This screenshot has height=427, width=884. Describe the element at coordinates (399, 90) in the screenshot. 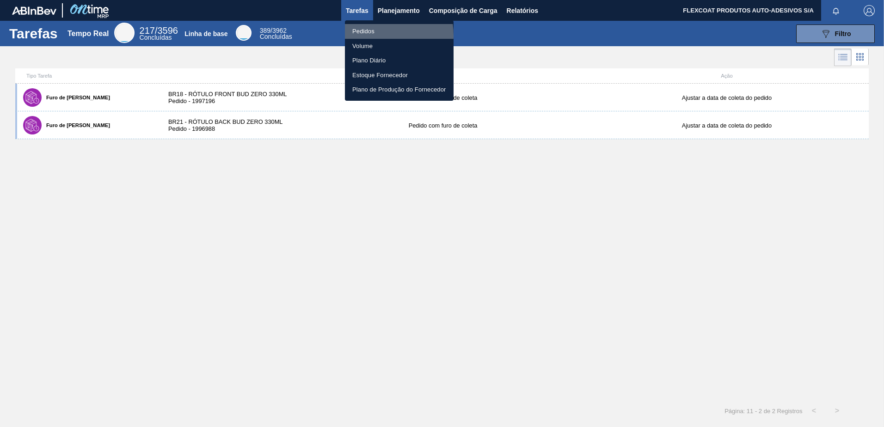

I see `a: Plano de Produção do Fornecedor` at that location.